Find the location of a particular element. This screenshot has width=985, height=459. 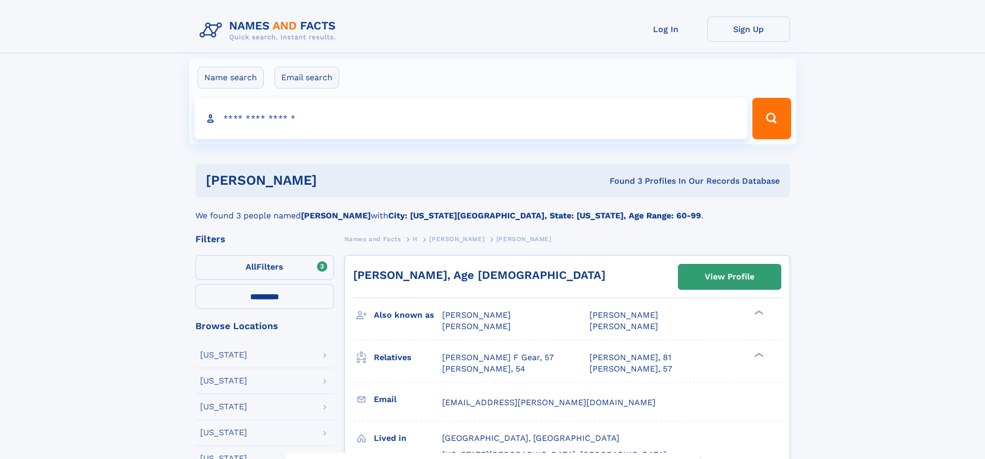

a: Log In is located at coordinates (666, 29).